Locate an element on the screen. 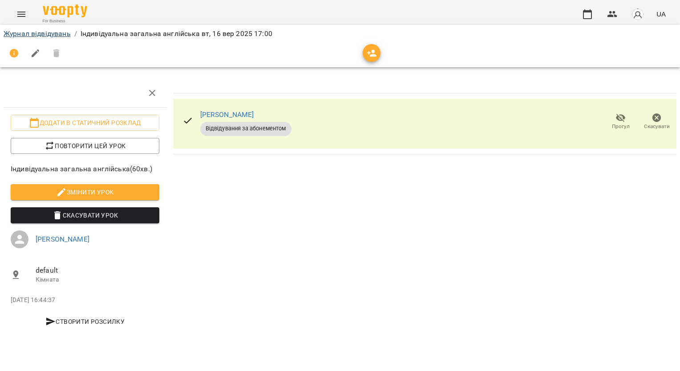 The image size is (680, 371). button: Створити розсилку is located at coordinates (85, 322).